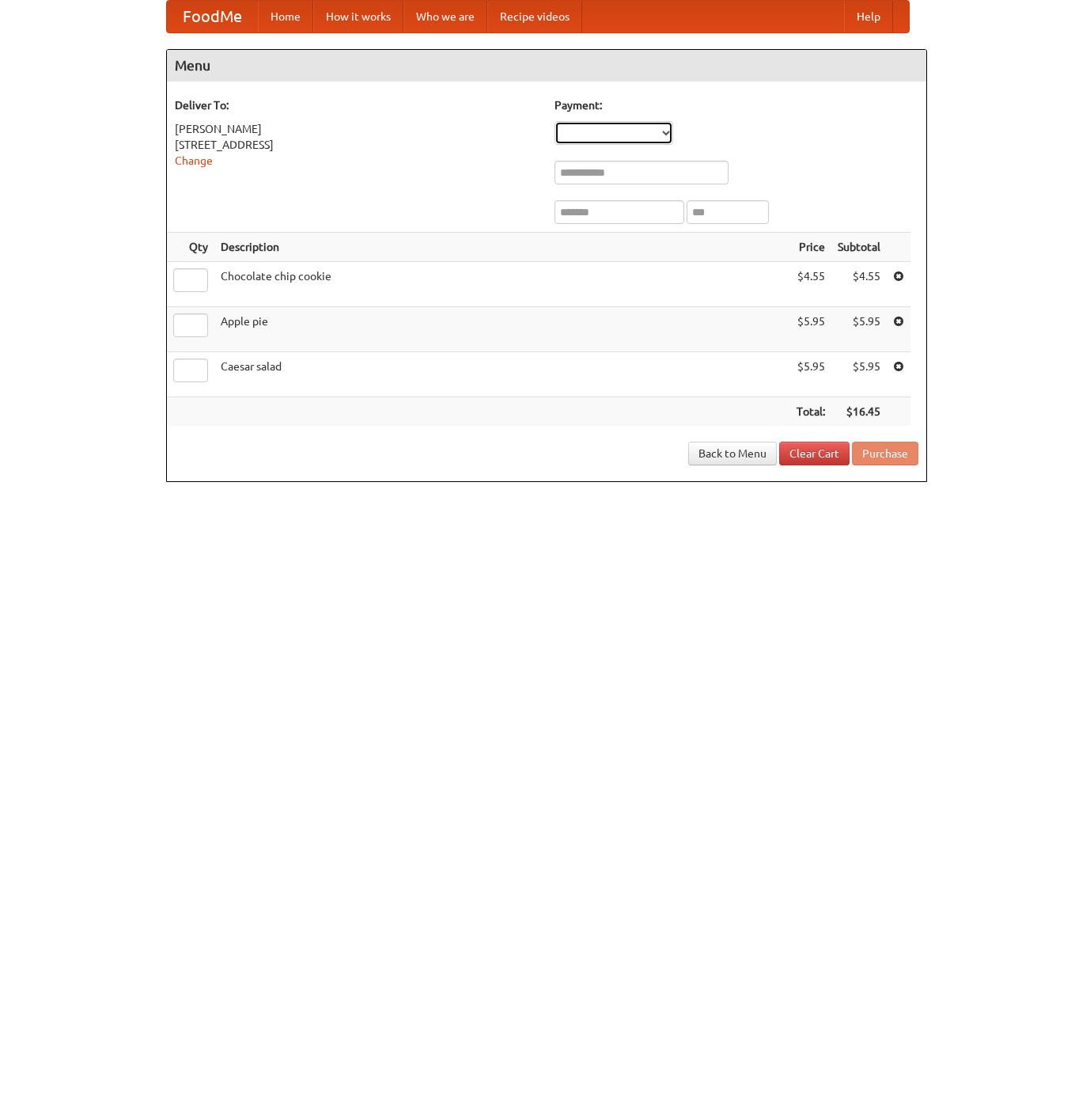 The height and width of the screenshot is (1120, 1075). What do you see at coordinates (358, 17) in the screenshot?
I see `a: How it works` at bounding box center [358, 17].